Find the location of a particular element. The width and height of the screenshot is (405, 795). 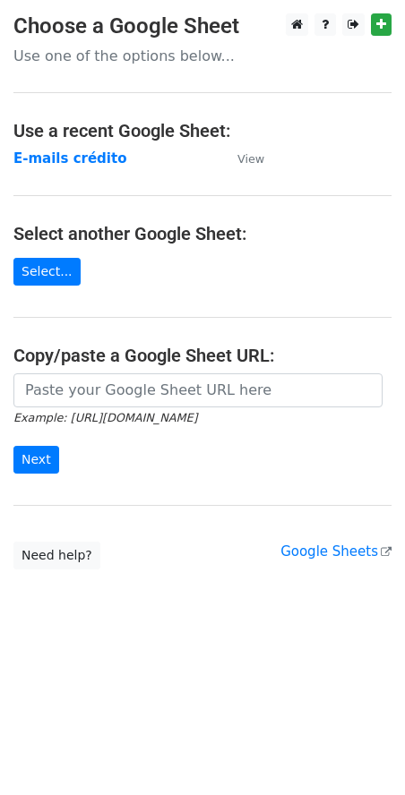

input: Paste your Google Sheet URL here is located at coordinates (198, 390).